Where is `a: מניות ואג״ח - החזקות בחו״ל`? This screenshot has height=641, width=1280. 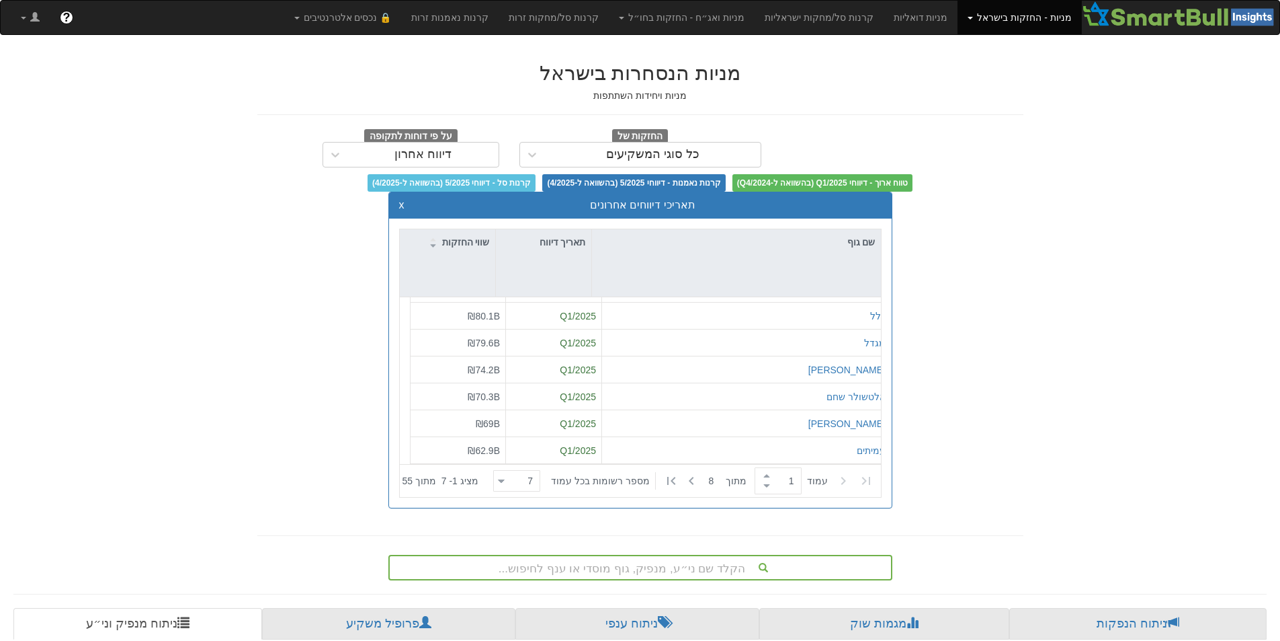
a: מניות ואג״ח - החזקות בחו״ל is located at coordinates (682, 17).